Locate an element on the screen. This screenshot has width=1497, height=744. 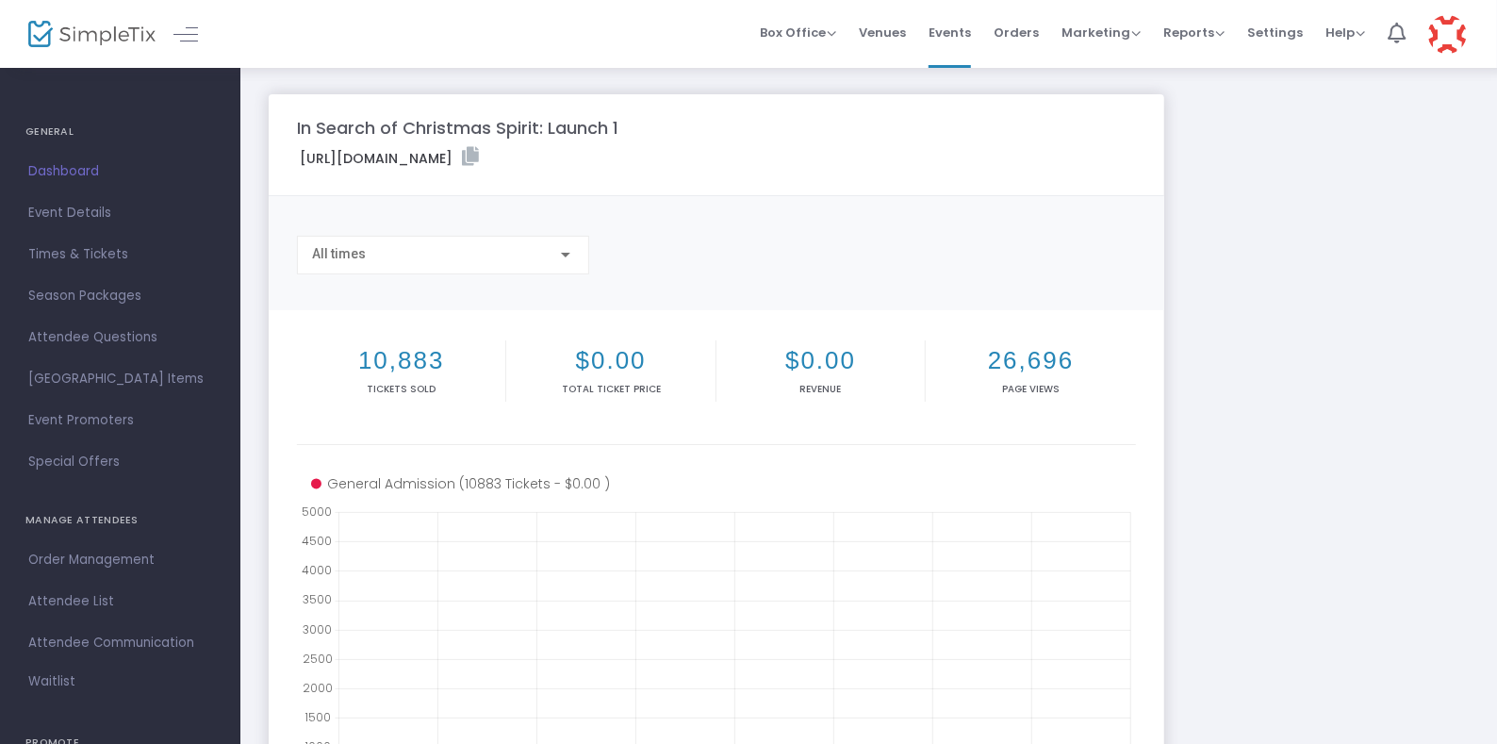
text: 1500 is located at coordinates (318, 716).